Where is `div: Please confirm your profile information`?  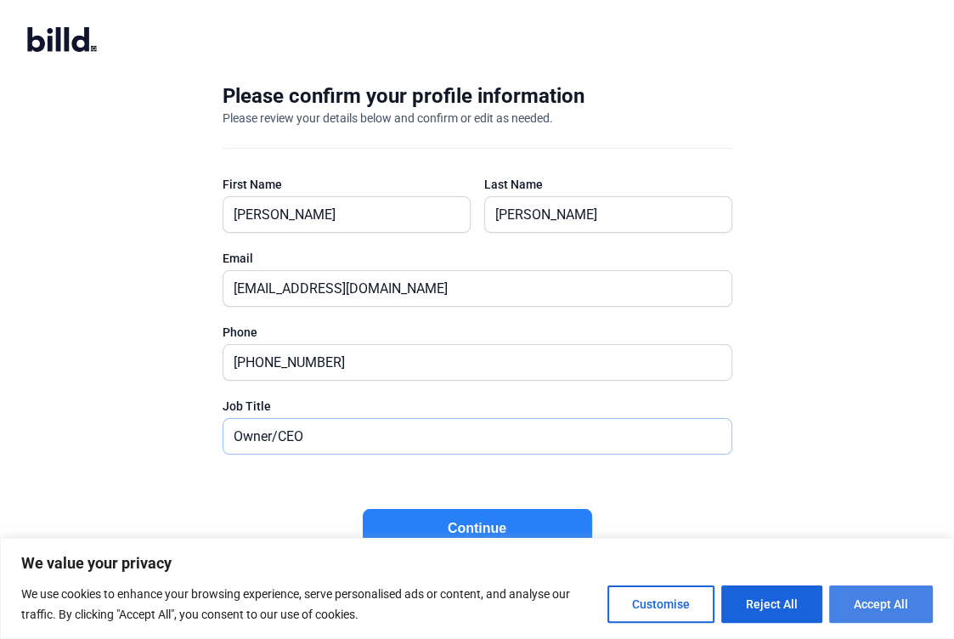 div: Please confirm your profile information is located at coordinates (404, 96).